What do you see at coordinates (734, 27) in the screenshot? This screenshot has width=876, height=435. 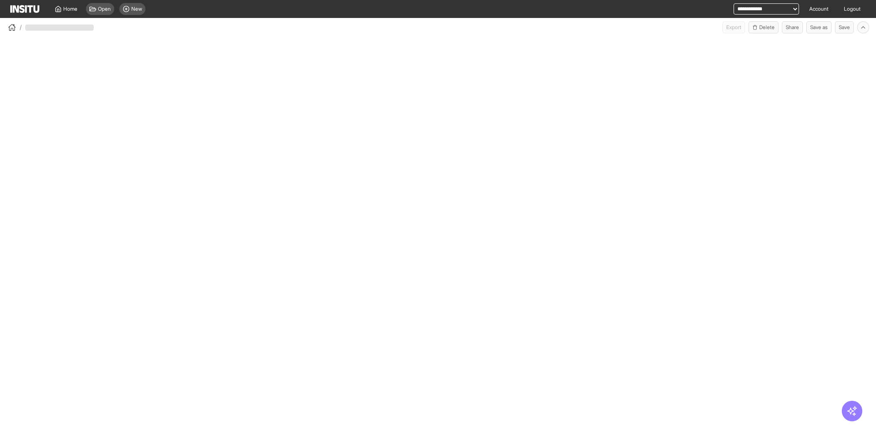 I see `span: Can currently only export from Insights reports.` at bounding box center [734, 27].